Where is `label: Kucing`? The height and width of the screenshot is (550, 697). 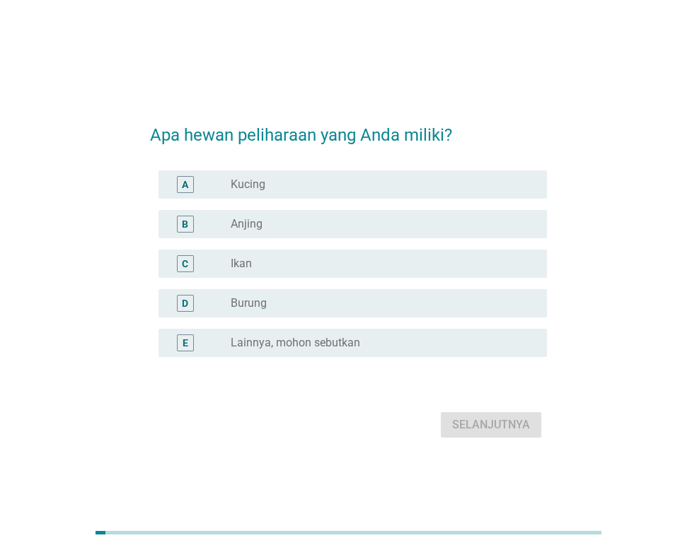
label: Kucing is located at coordinates (248, 185).